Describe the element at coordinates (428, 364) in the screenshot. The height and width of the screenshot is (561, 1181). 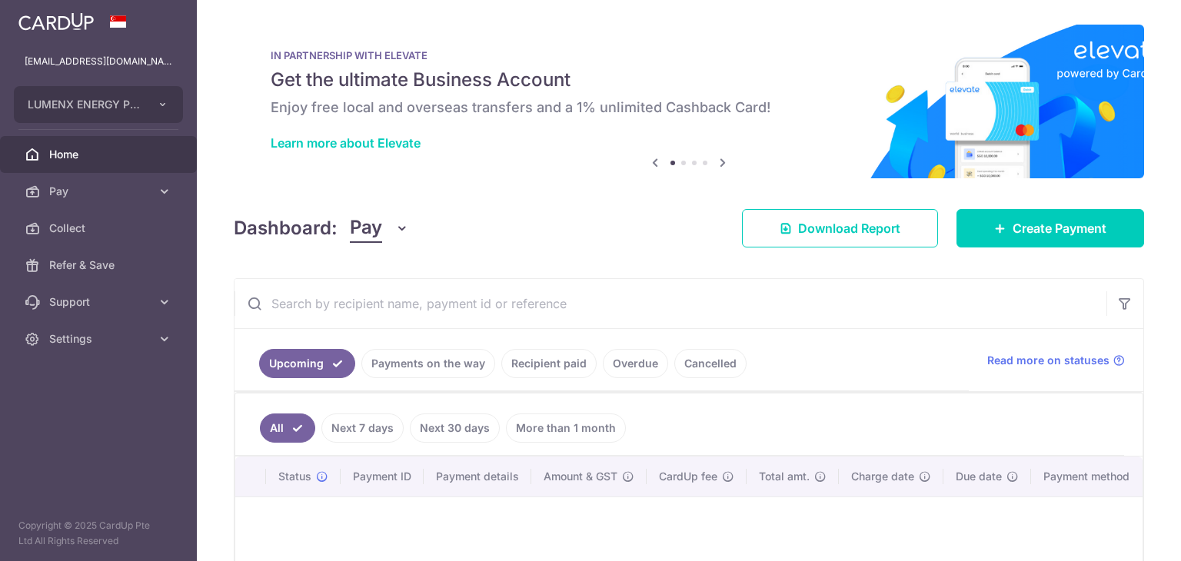
I see `a: Payments on the way` at that location.